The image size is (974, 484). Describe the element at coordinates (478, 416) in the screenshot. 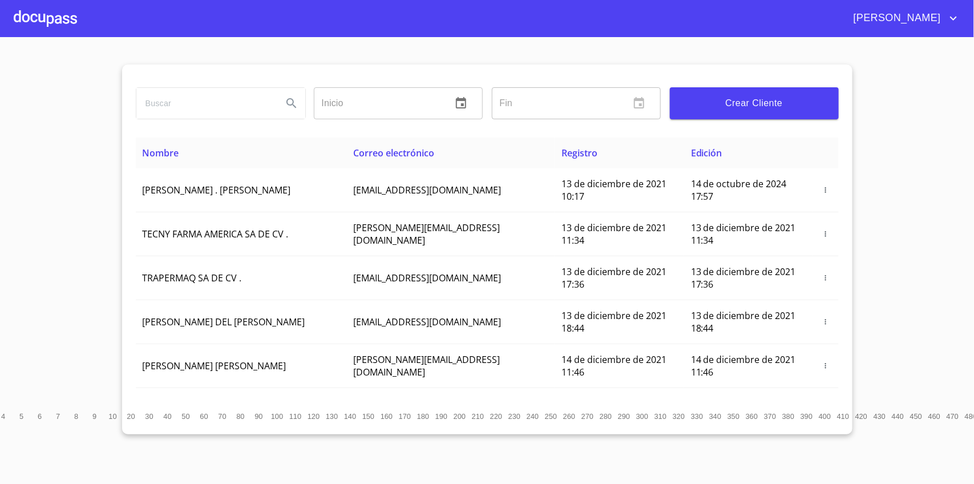

I see `span: 210` at that location.